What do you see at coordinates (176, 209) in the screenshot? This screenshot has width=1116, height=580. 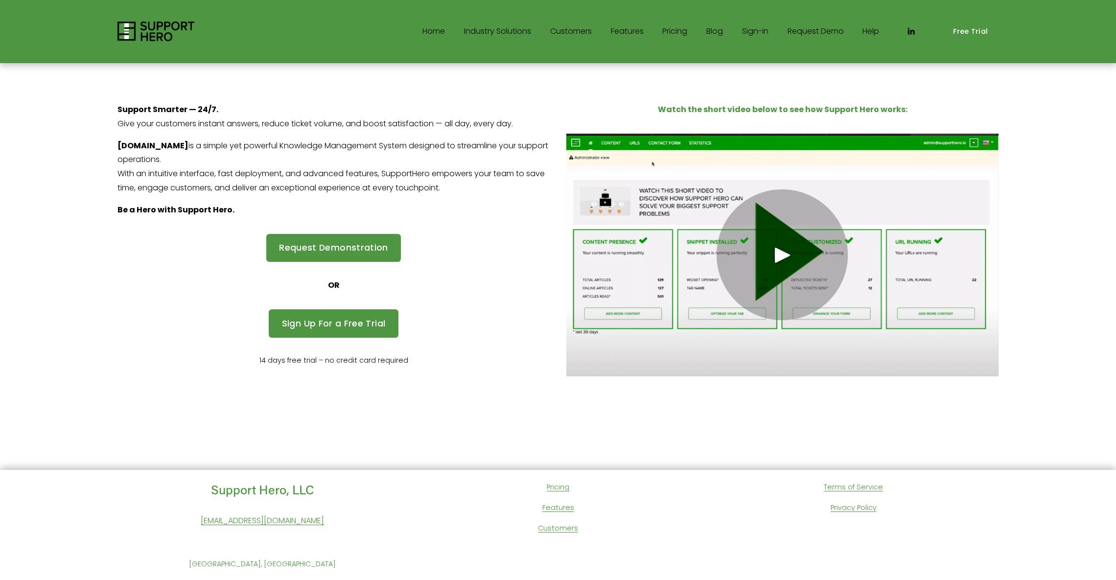 I see `strong: Be a Hero with Support Hero.` at bounding box center [176, 209].